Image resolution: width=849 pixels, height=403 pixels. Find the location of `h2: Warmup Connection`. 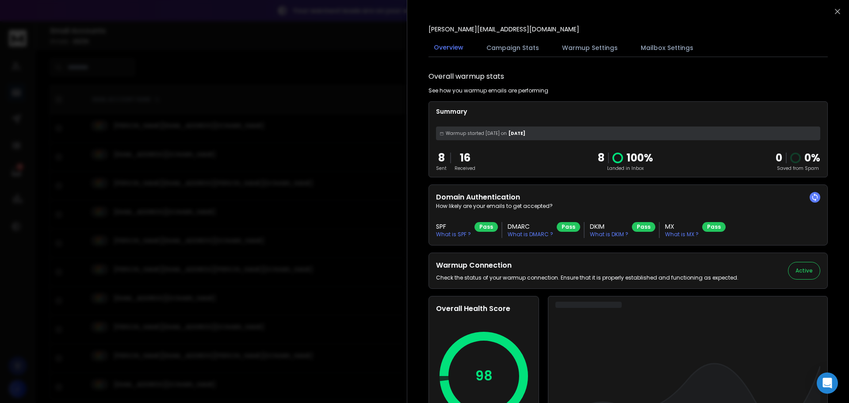

h2: Warmup Connection is located at coordinates (587, 265).